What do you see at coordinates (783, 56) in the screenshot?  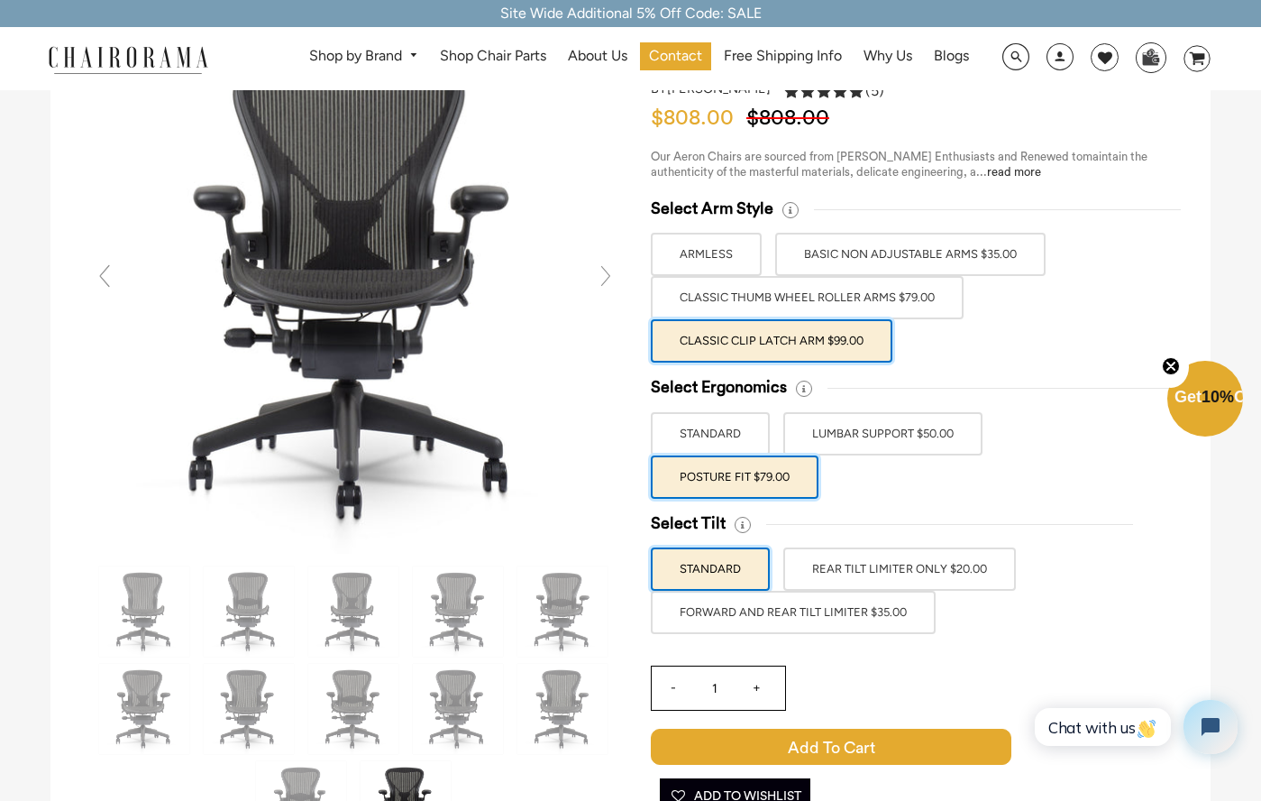 I see `a: Free Shipping Info` at bounding box center [783, 56].